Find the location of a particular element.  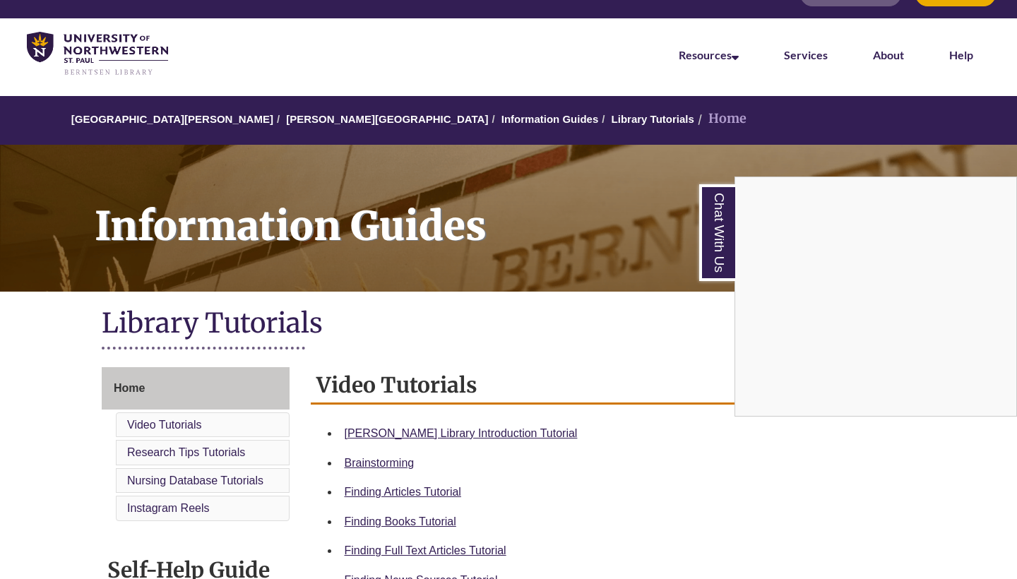

a: Chat With Us is located at coordinates (717, 232).